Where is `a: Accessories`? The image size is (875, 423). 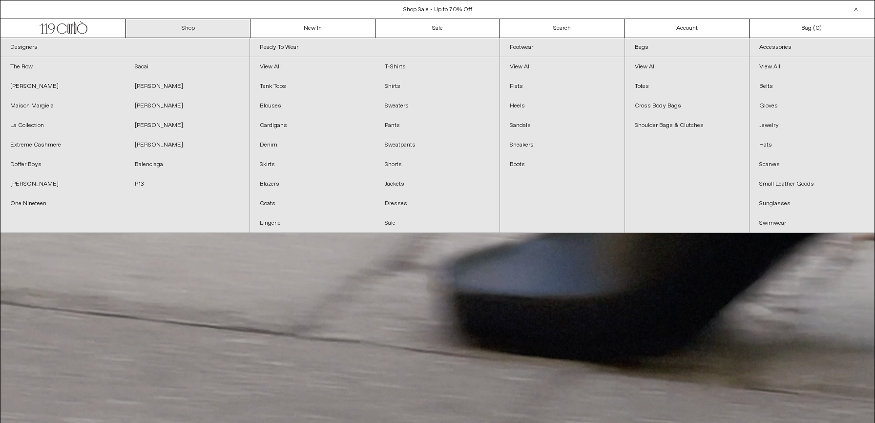
a: Accessories is located at coordinates (812, 47).